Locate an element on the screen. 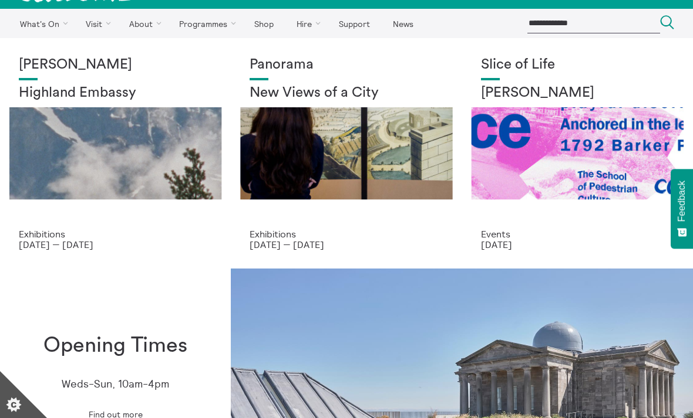  span: Feedback is located at coordinates (681, 201).